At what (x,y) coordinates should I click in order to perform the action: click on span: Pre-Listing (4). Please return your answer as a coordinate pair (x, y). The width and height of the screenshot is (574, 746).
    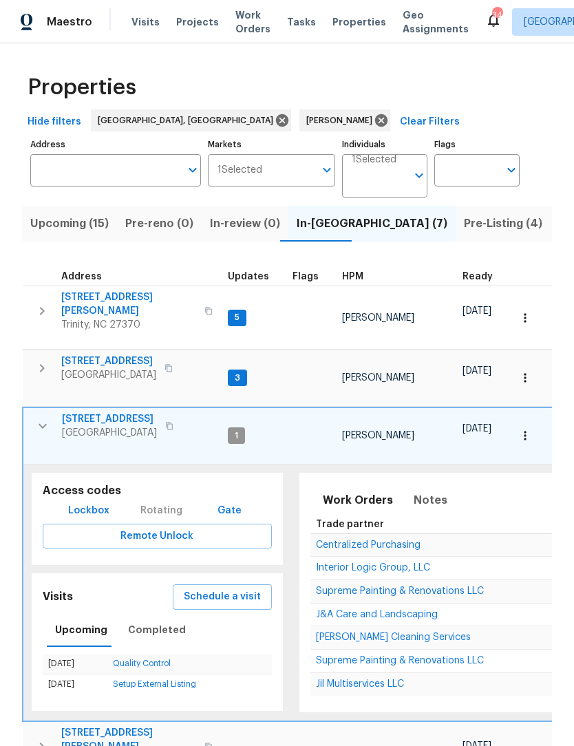
    Looking at the image, I should click on (503, 224).